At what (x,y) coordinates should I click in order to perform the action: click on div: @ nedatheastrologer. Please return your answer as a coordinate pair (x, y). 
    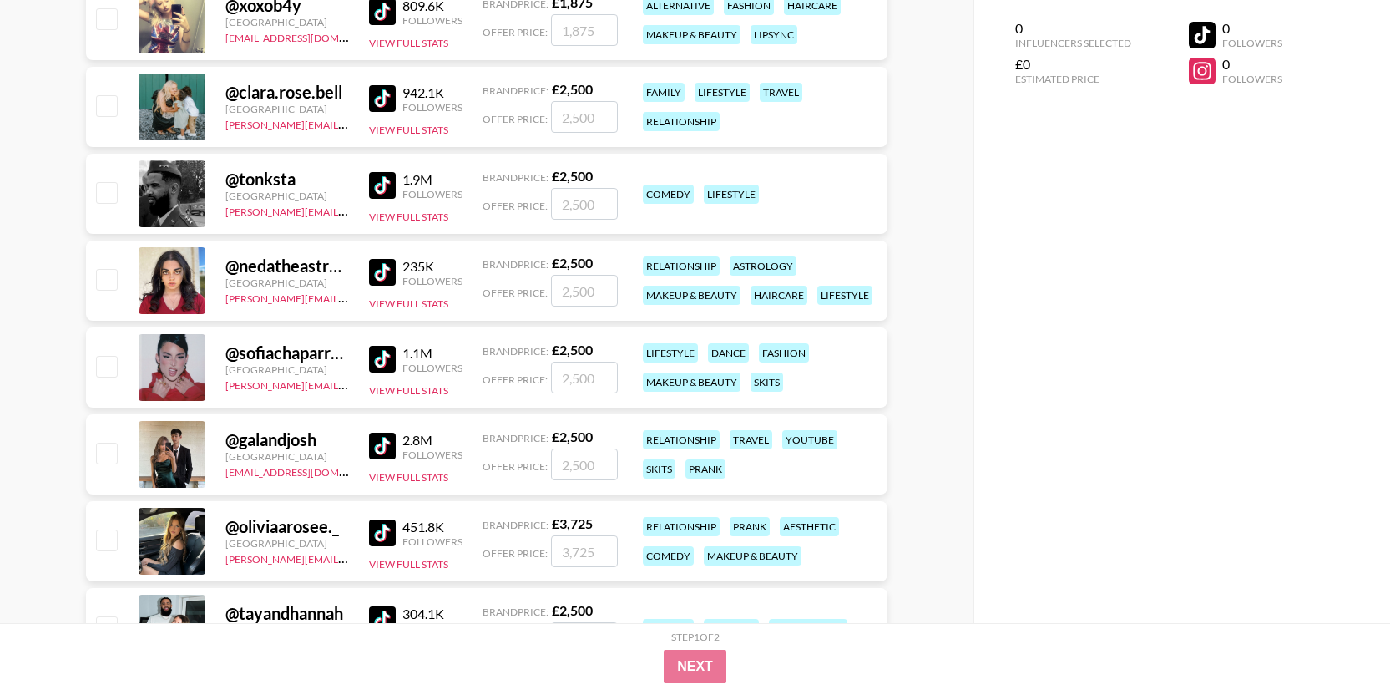
    Looking at the image, I should click on (287, 266).